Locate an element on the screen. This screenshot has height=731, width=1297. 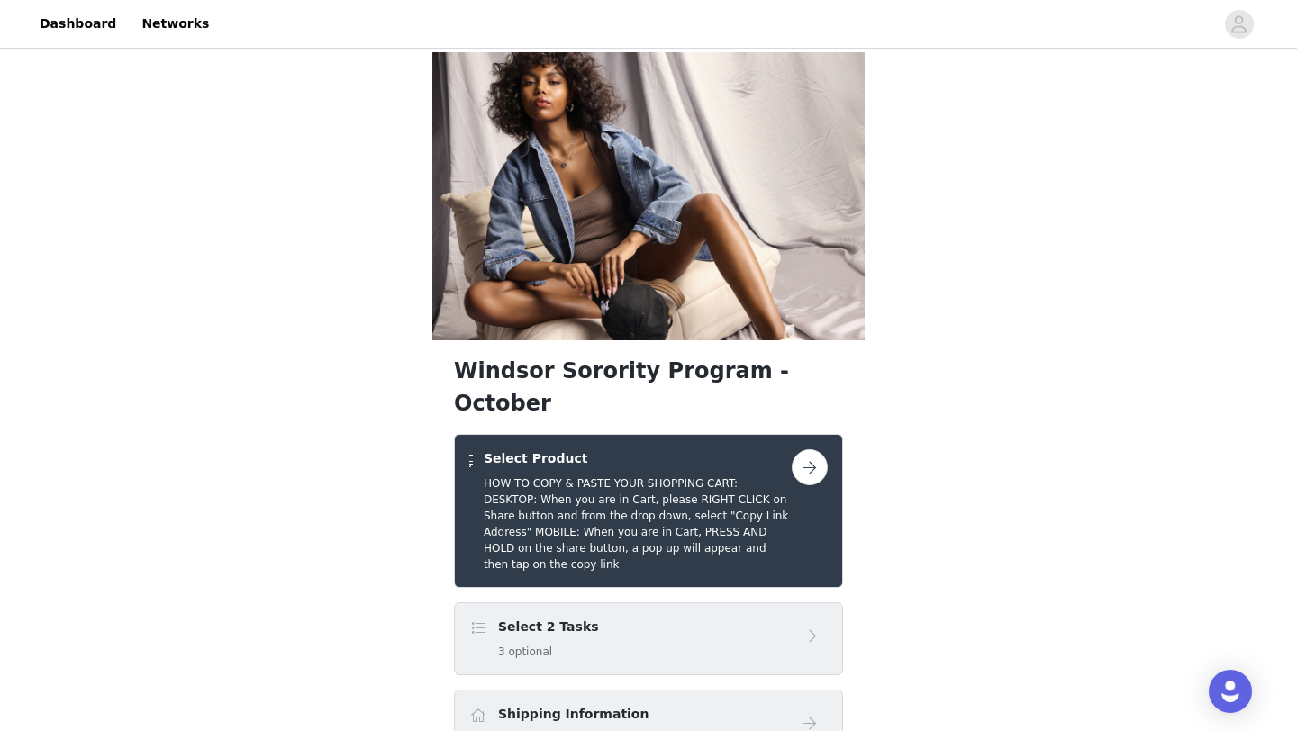
a: Dashboard is located at coordinates (77, 23).